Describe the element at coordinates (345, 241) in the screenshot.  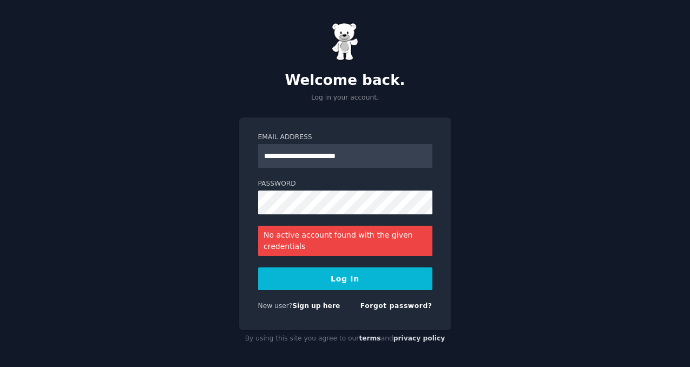
I see `div: No active account found with the given credentials` at that location.